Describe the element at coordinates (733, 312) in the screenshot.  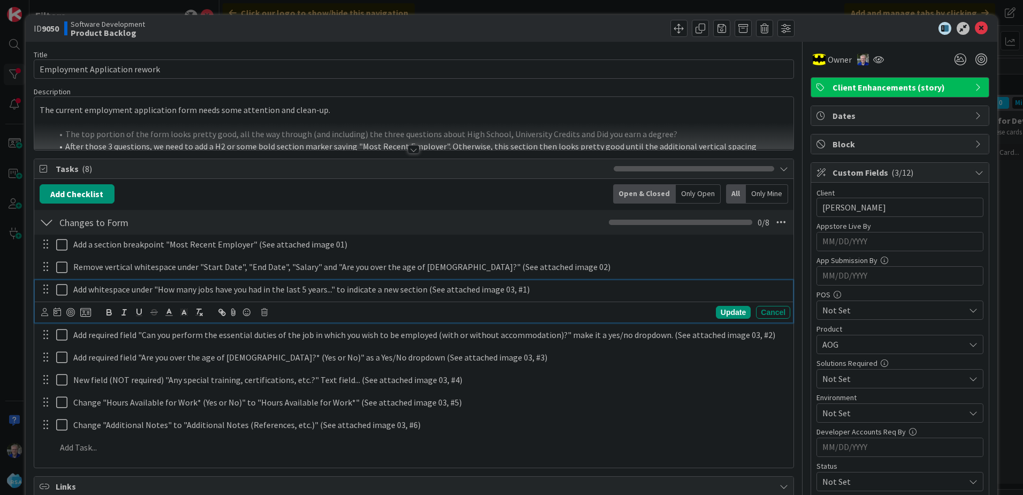
I see `div: Update` at that location.